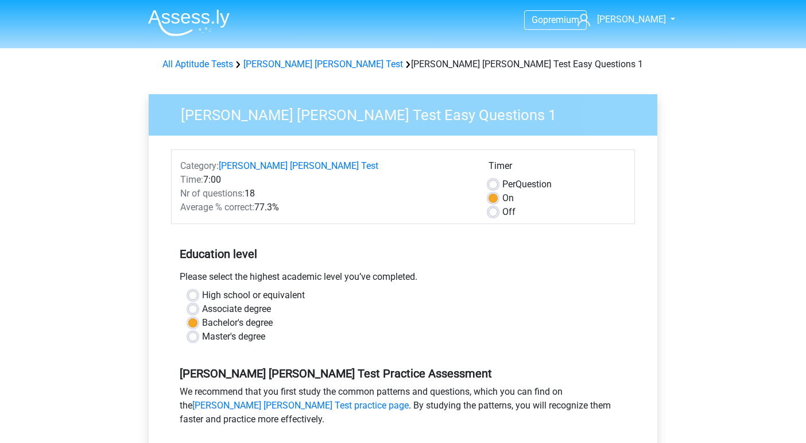 The width and height of the screenshot is (806, 443). Describe the element at coordinates (234, 336) in the screenshot. I see `label: Master's degree` at that location.